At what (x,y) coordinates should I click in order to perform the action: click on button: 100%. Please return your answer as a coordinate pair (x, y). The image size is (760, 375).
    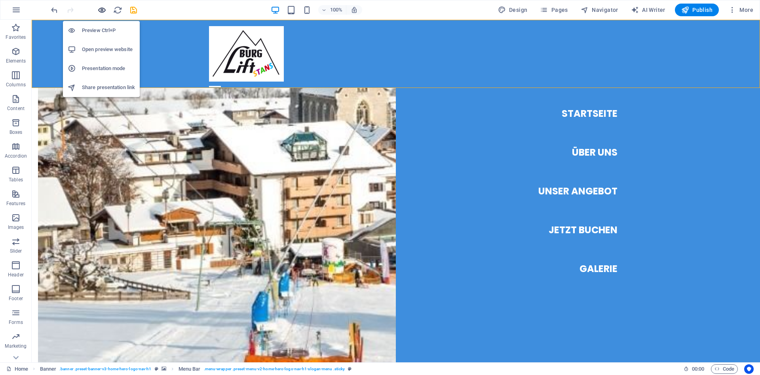
    Looking at the image, I should click on (332, 10).